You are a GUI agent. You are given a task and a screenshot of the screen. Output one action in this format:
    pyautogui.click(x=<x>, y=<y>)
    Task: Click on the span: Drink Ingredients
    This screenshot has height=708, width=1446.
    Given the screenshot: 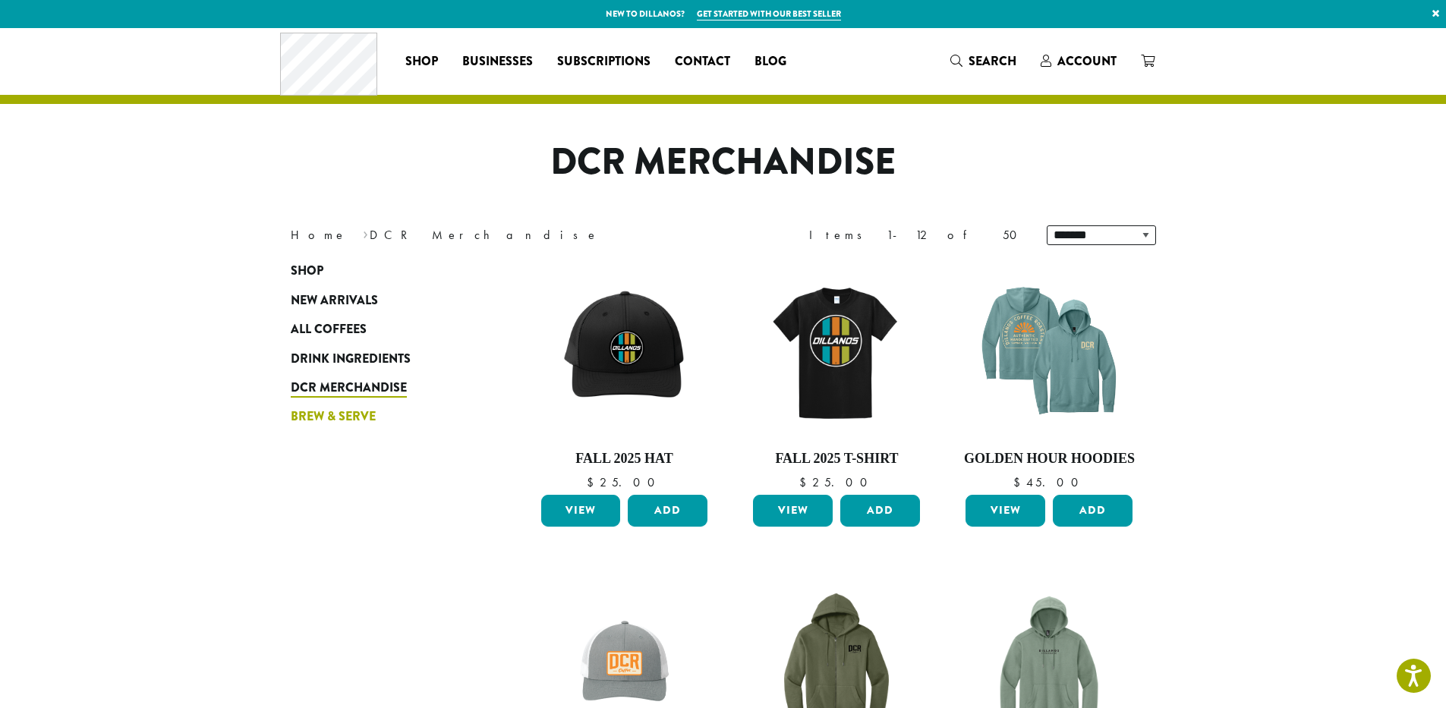 What is the action you would take?
    pyautogui.click(x=351, y=359)
    